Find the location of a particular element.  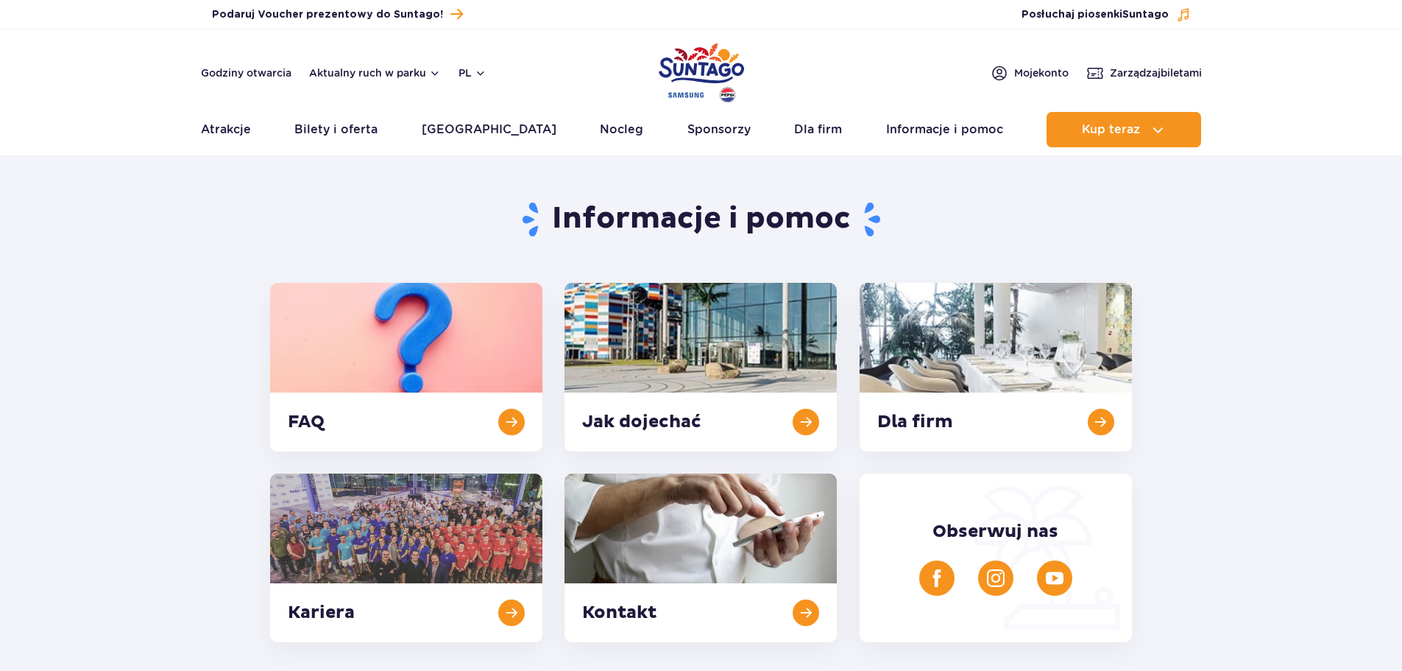

a: Atrakcje is located at coordinates (226, 130).